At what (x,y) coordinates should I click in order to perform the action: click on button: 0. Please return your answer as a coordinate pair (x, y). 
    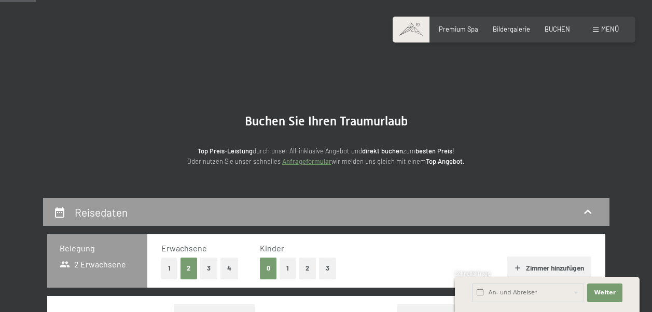
    Looking at the image, I should click on (268, 268).